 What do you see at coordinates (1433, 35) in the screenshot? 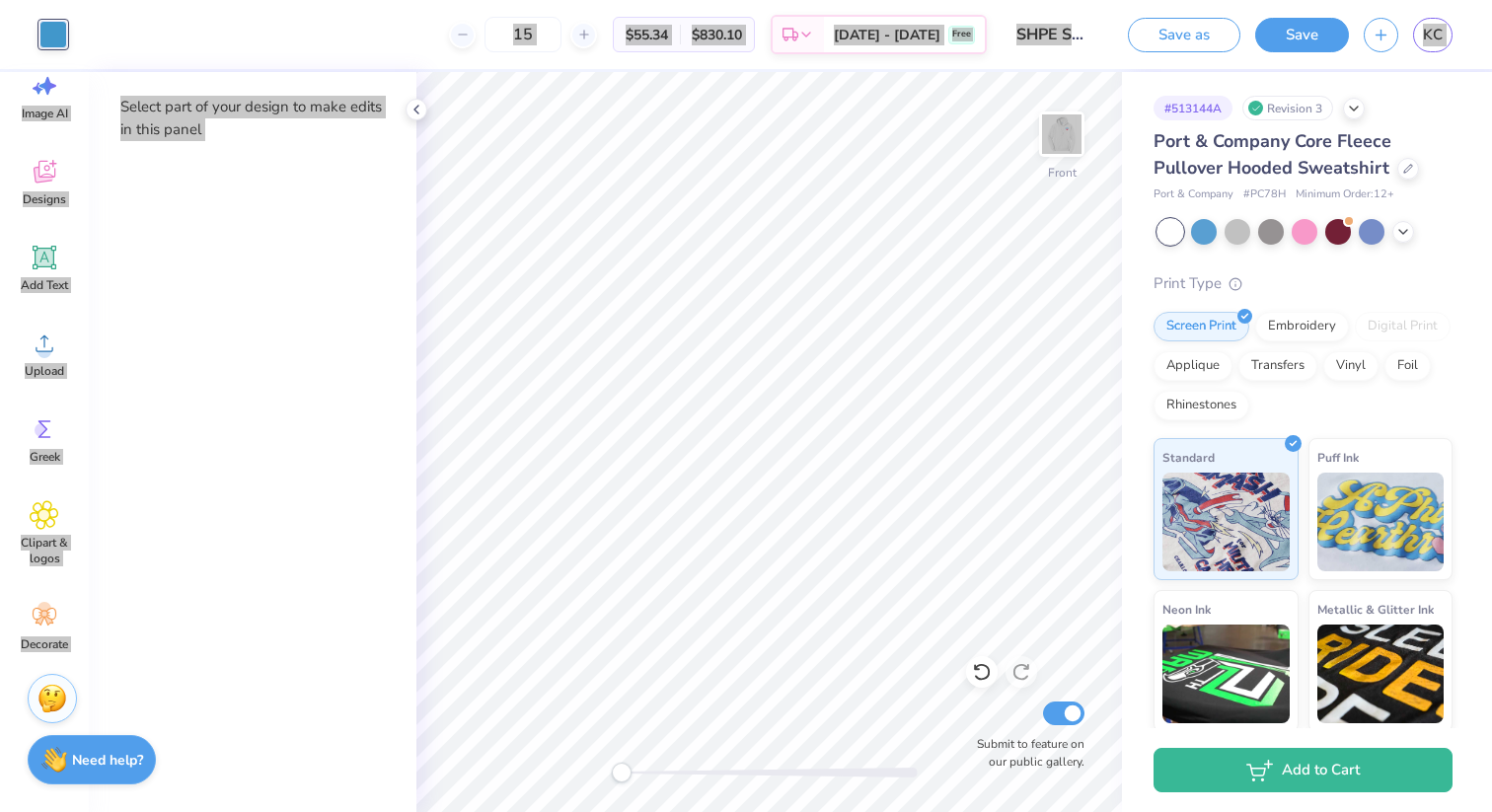
I see `a: KC` at bounding box center [1433, 35].